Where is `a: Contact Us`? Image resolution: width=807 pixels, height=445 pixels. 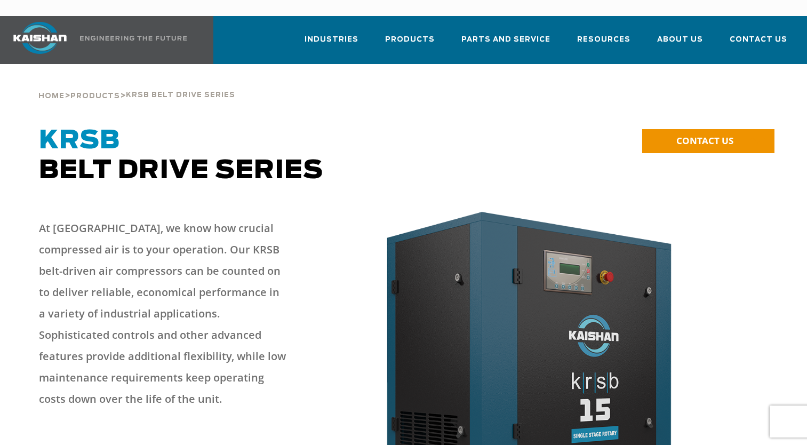 a: Contact Us is located at coordinates (758, 44).